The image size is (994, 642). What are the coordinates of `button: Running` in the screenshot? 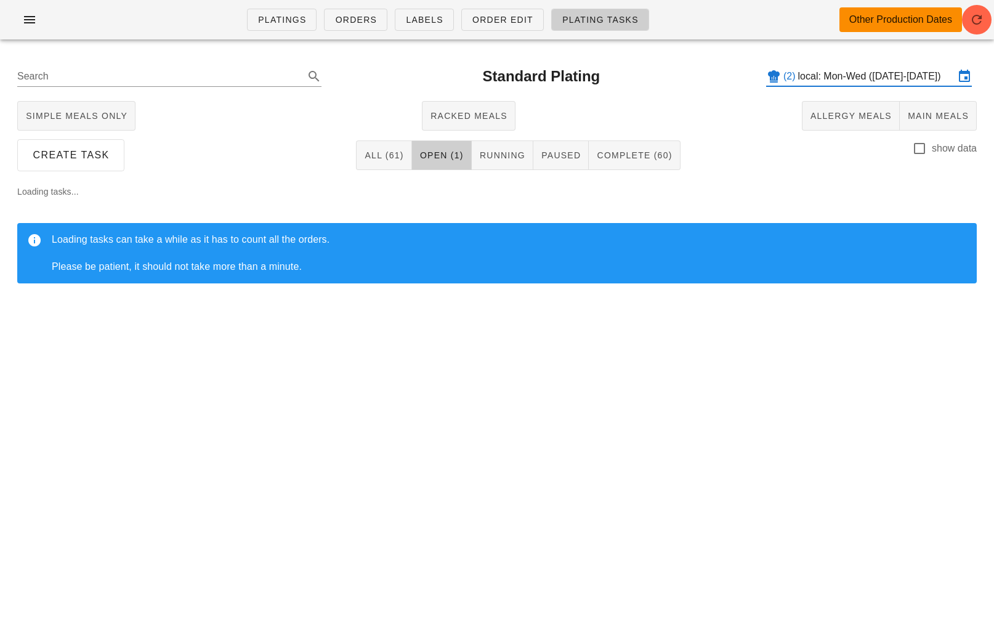 It's located at (503, 155).